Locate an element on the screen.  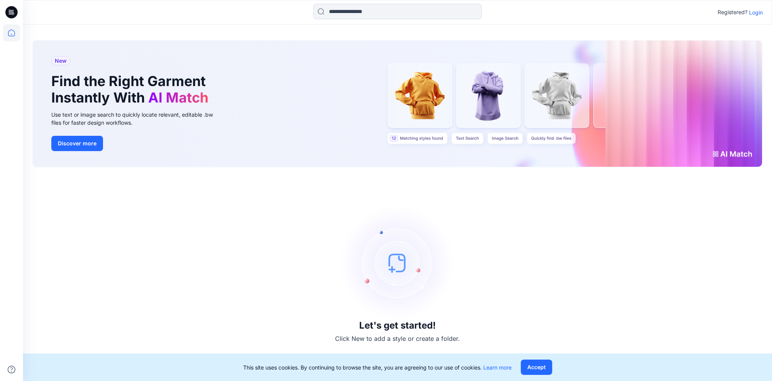
p: Login is located at coordinates (756, 12).